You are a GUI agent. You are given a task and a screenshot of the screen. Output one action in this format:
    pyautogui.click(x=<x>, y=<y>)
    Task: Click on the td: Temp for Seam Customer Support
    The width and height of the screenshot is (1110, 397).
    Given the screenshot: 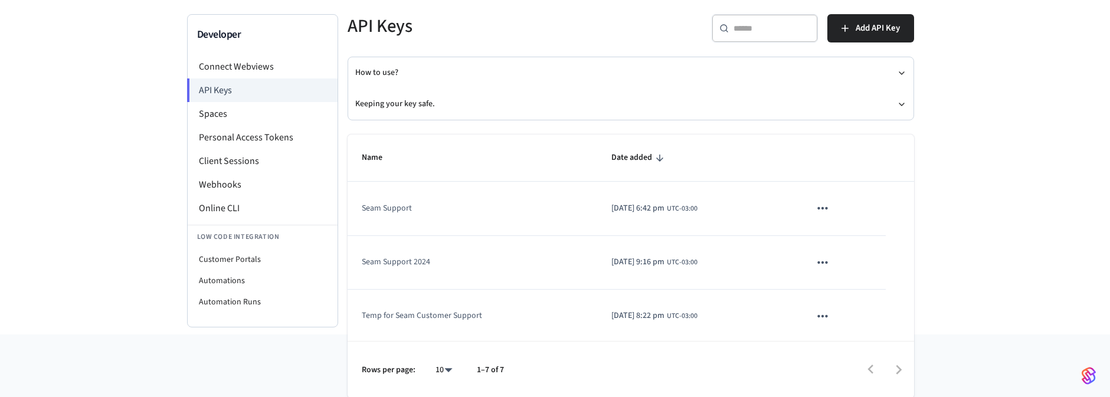 What is the action you would take?
    pyautogui.click(x=472, y=316)
    